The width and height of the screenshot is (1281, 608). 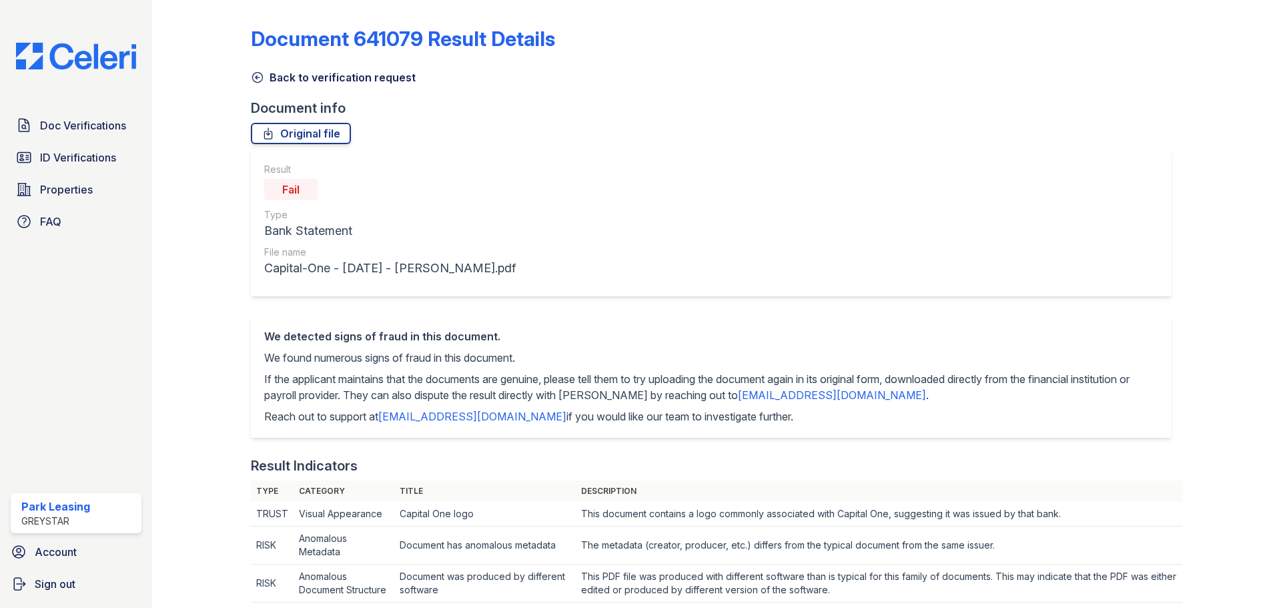 What do you see at coordinates (879, 545) in the screenshot?
I see `td: The metadata (creator, producer, etc.) differs from the typical document from the same issuer.` at bounding box center [879, 545].